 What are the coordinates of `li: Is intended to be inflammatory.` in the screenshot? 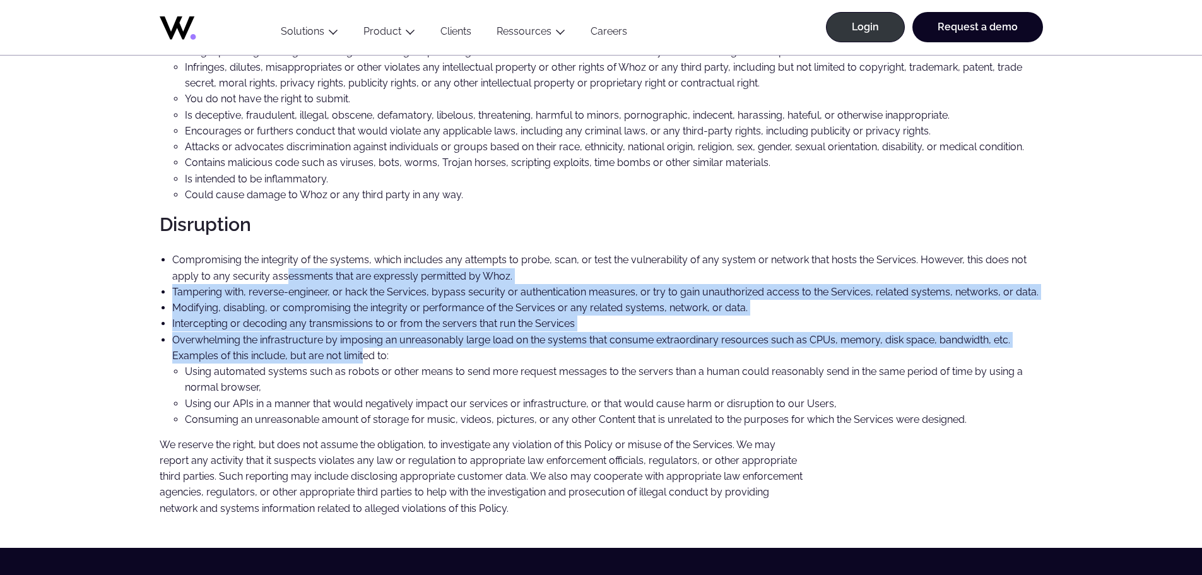 It's located at (614, 179).